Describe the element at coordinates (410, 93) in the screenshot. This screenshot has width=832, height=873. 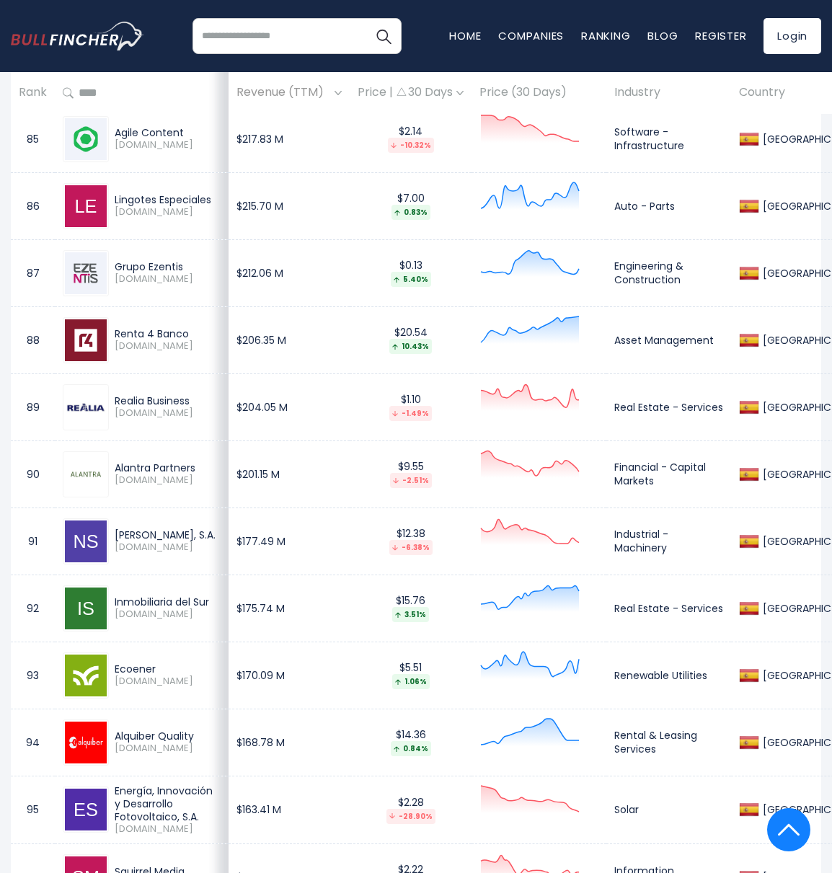
I see `div: Price | 30 Days` at that location.